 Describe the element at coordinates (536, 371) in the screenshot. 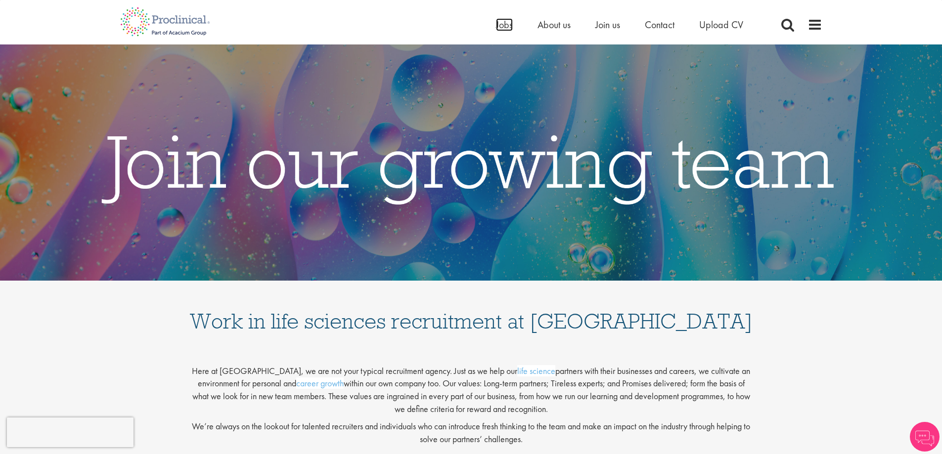

I see `a: life science` at that location.